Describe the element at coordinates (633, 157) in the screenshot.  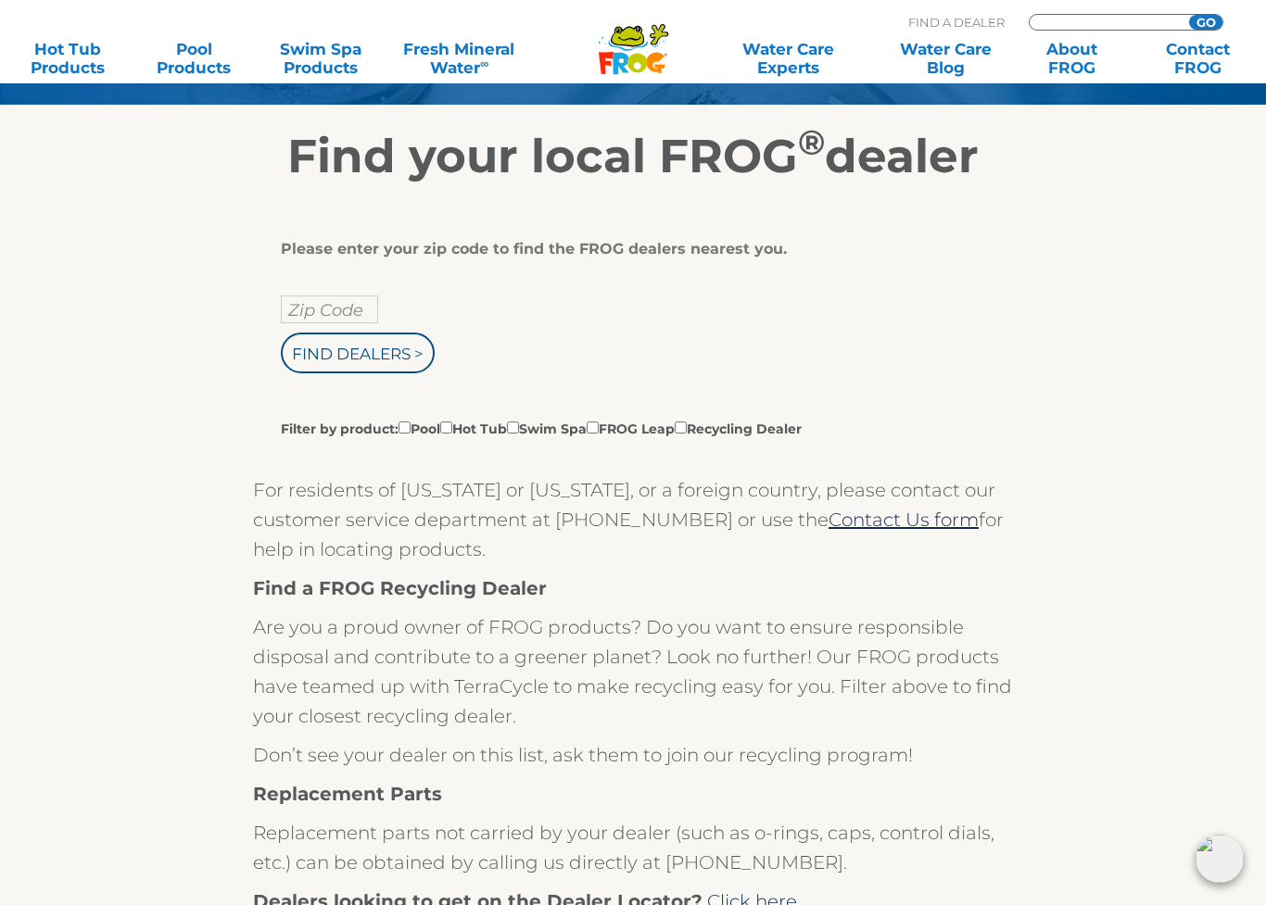
I see `h2: Find your local FROG dealer` at that location.